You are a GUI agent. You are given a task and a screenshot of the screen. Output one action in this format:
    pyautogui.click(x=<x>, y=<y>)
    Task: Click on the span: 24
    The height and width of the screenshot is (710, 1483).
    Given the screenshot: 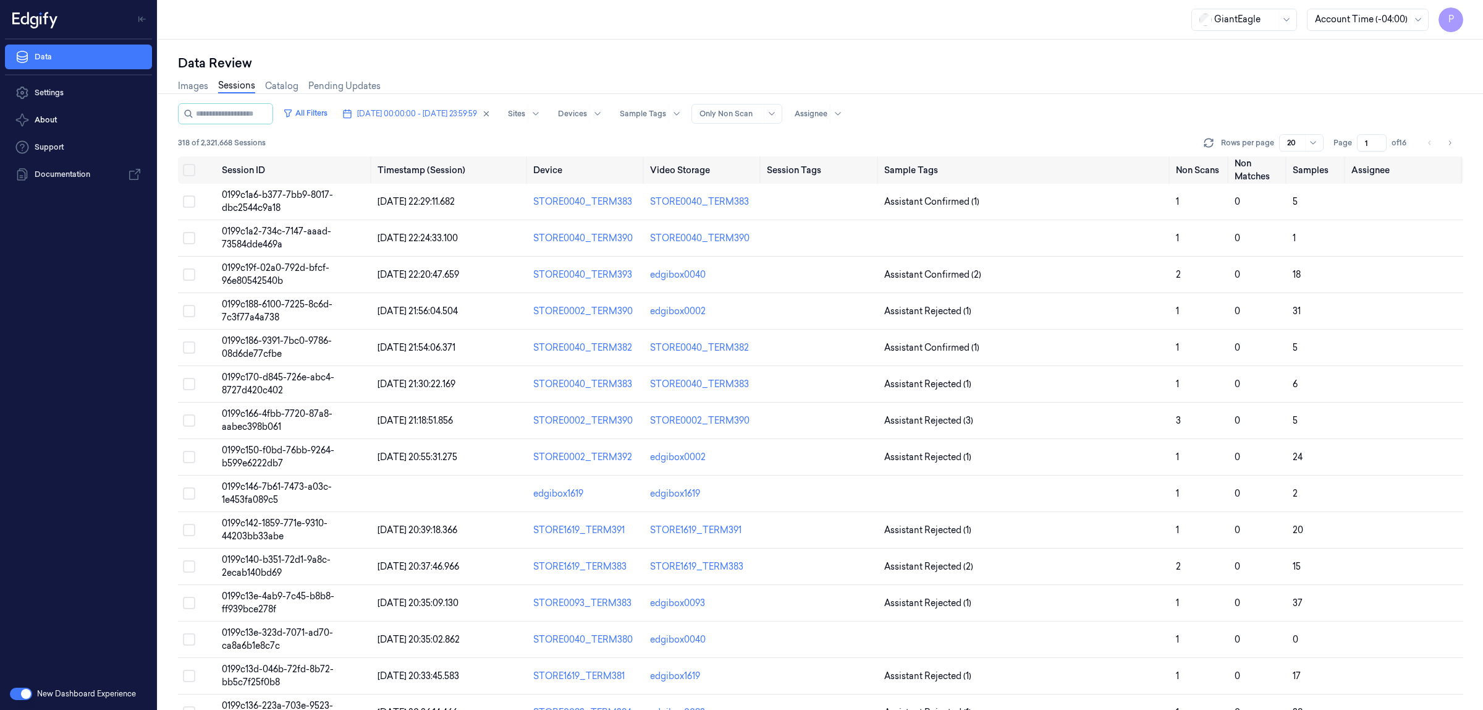 What is the action you would take?
    pyautogui.click(x=1298, y=457)
    